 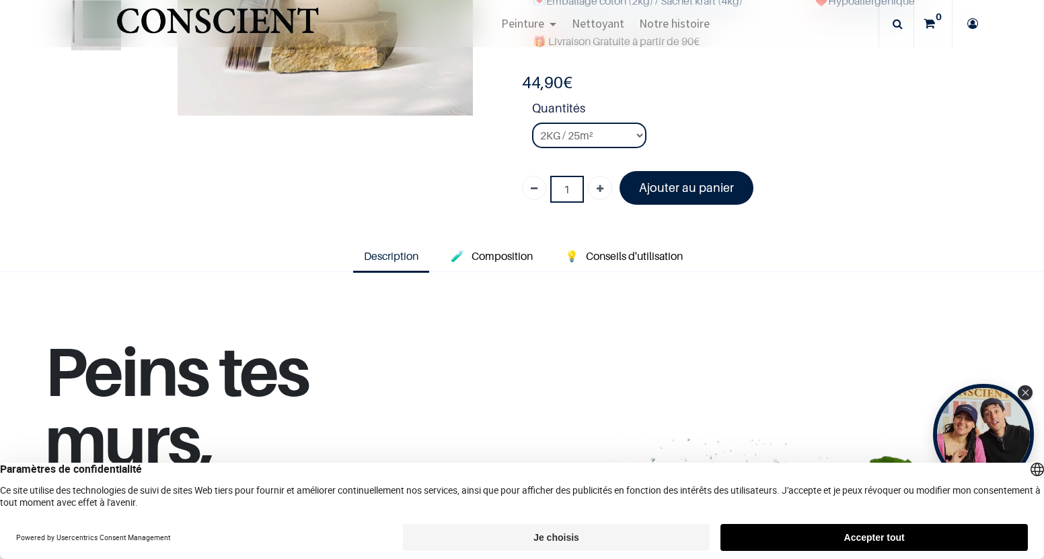 What do you see at coordinates (260, 413) in the screenshot?
I see `h1: Peins tes murs,` at bounding box center [260, 413].